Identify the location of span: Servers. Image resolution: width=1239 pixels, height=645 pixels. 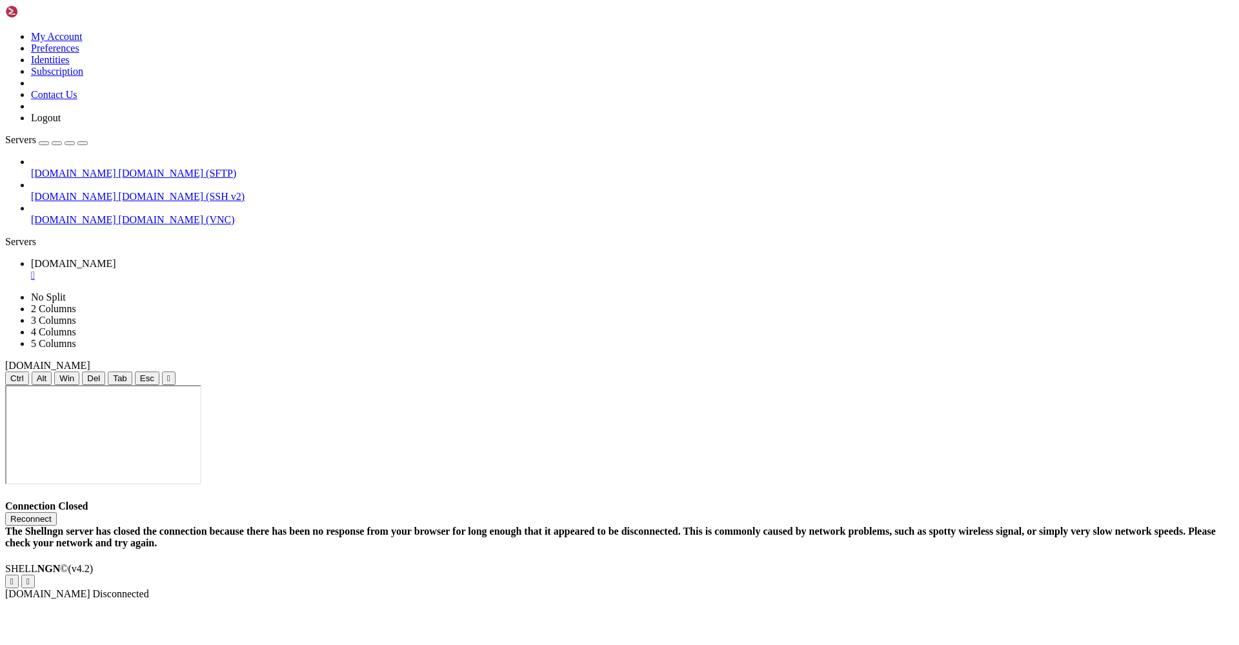
(21, 139).